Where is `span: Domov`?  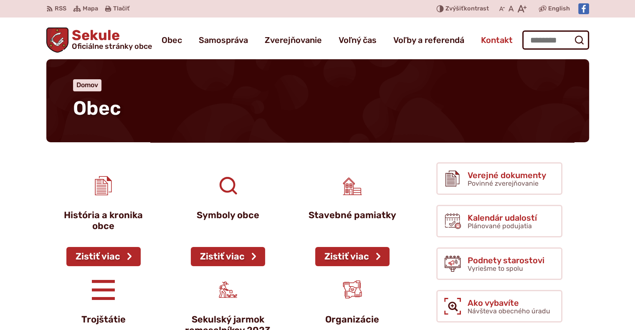 span: Domov is located at coordinates (87, 85).